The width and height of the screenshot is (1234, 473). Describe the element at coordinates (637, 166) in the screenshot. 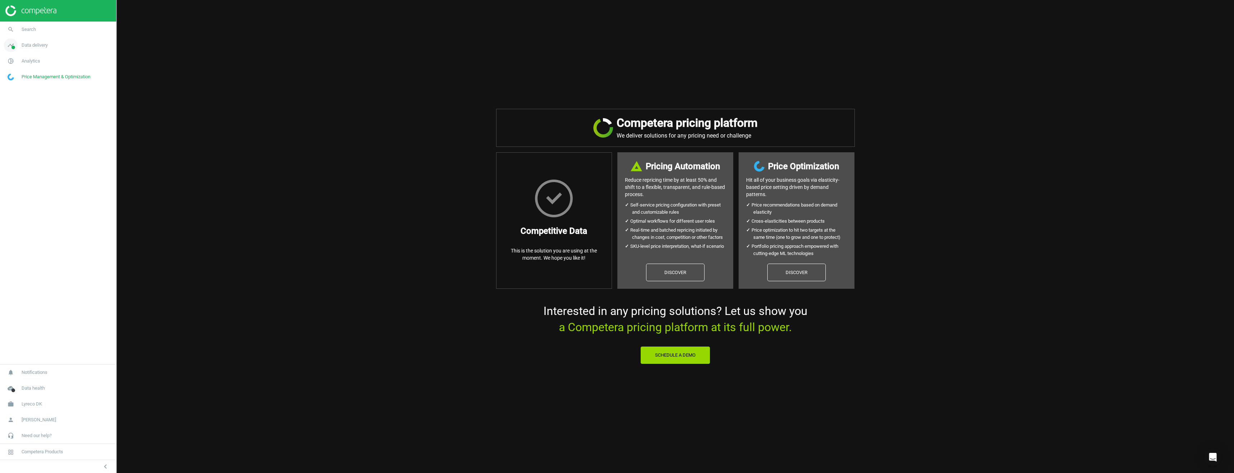

I see `img: DI+PfHAOTJwAAAAASUVORK5CYII=` at that location.